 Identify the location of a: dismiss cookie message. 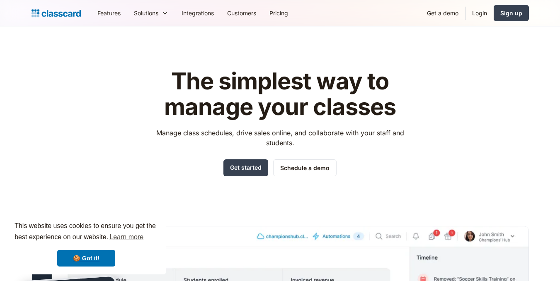
(86, 259).